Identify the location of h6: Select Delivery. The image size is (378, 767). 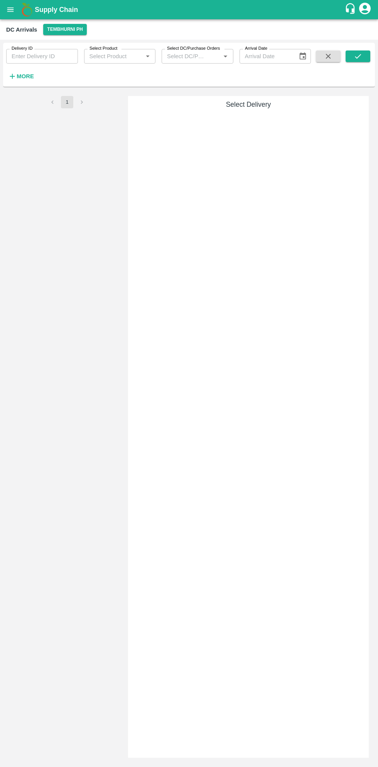
(248, 104).